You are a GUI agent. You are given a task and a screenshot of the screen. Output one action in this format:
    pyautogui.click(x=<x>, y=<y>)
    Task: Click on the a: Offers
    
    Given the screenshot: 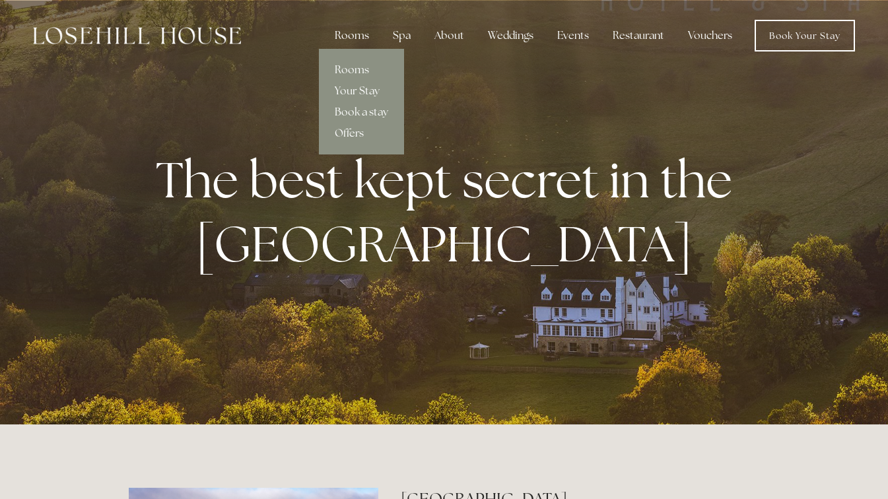 What is the action you would take?
    pyautogui.click(x=361, y=133)
    